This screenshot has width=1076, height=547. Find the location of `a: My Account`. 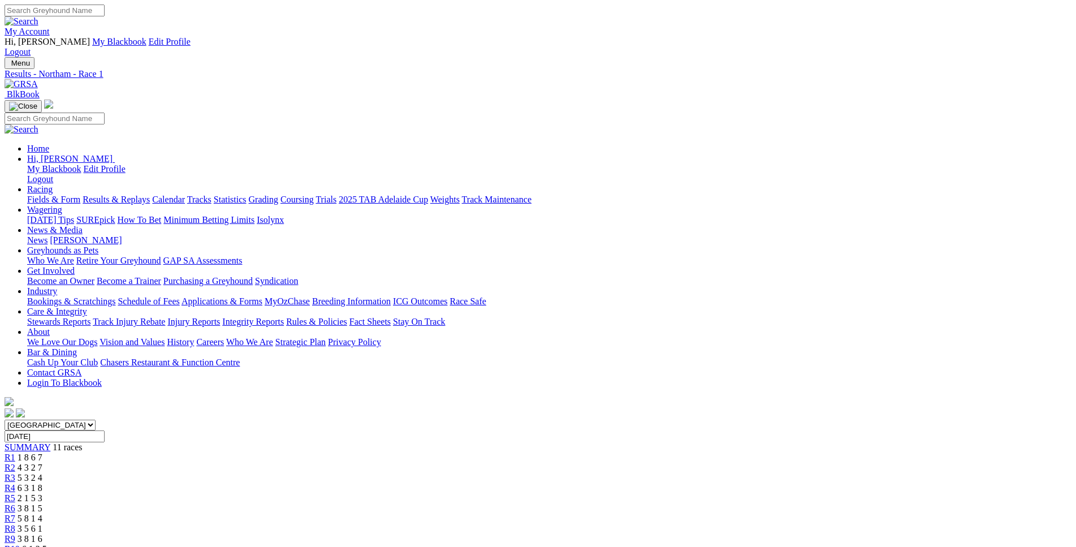

a: My Account is located at coordinates (27, 31).